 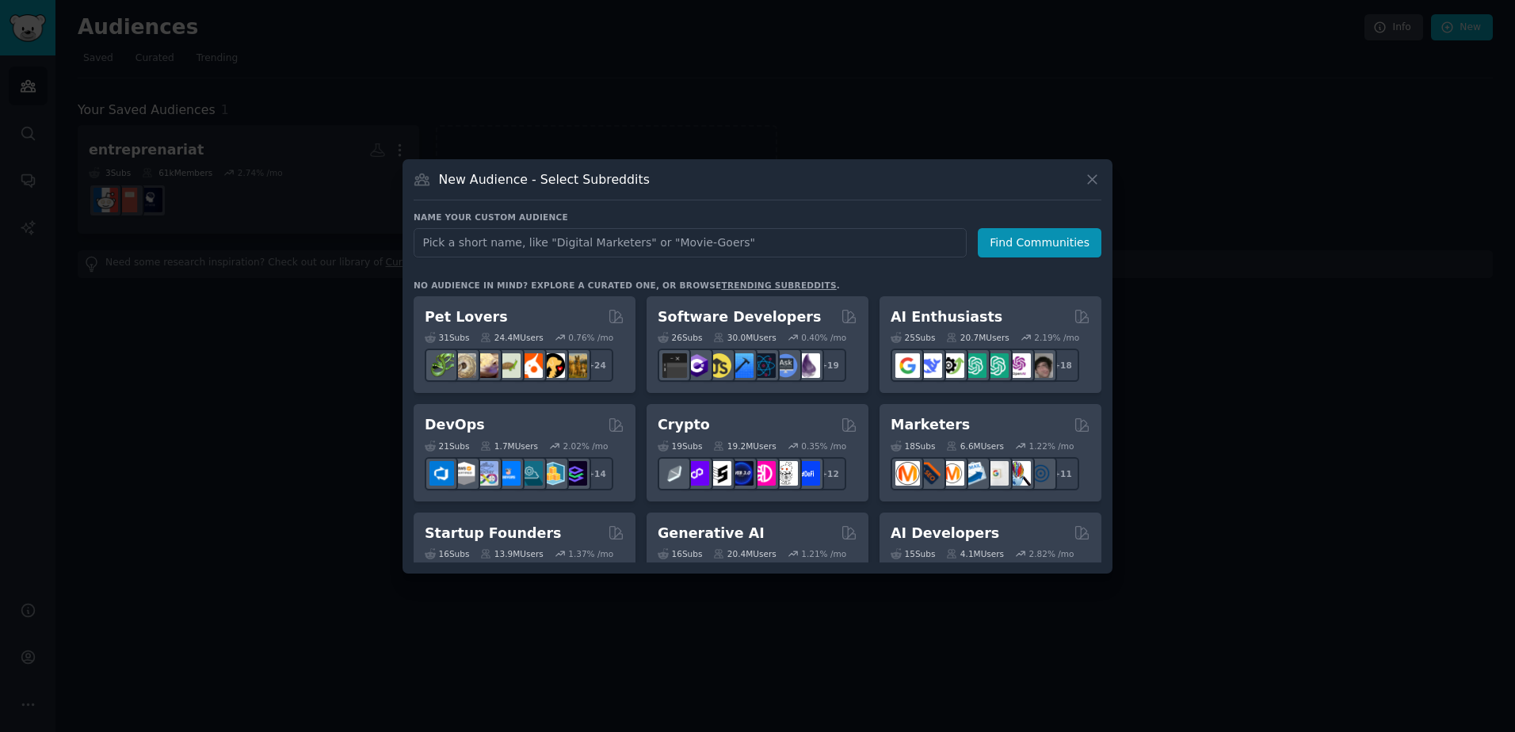 I want to click on h2: Software Developers, so click(x=739, y=317).